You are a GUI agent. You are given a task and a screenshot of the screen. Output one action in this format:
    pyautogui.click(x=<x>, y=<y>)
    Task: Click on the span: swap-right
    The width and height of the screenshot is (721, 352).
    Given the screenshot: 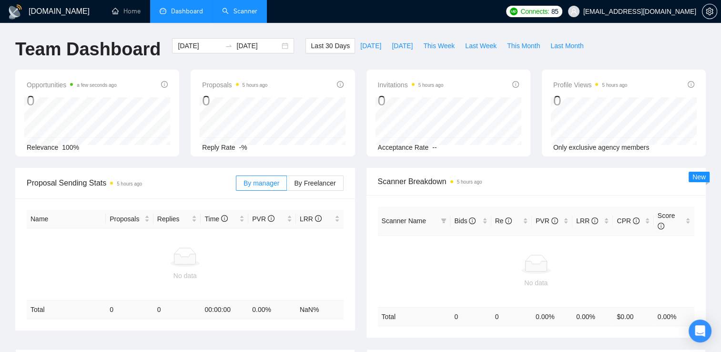 What is the action you would take?
    pyautogui.click(x=229, y=46)
    